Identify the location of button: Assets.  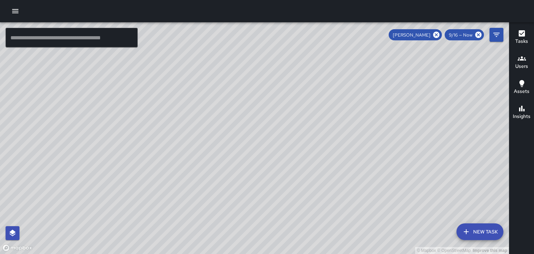
(521, 88).